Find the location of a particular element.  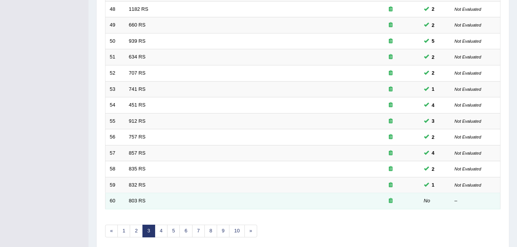

a: 857 RS is located at coordinates (137, 153).